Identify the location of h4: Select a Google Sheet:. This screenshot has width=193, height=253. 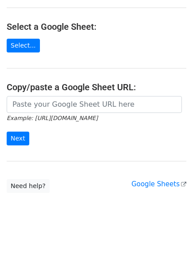
(96, 27).